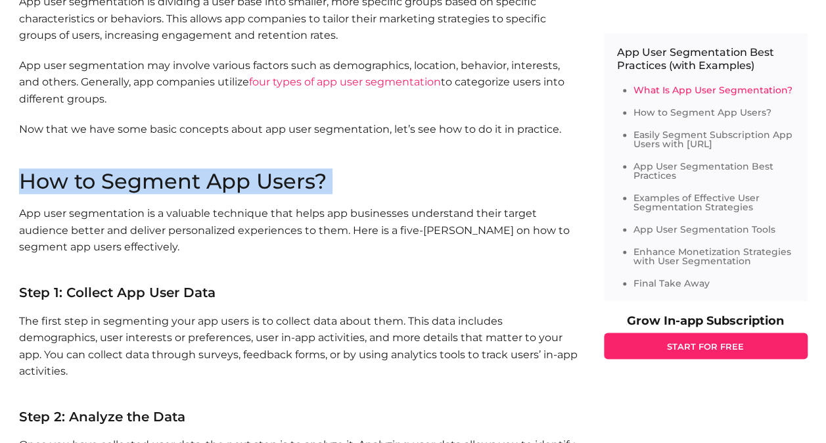  I want to click on a: App User Segmentation Best Practices, so click(703, 171).